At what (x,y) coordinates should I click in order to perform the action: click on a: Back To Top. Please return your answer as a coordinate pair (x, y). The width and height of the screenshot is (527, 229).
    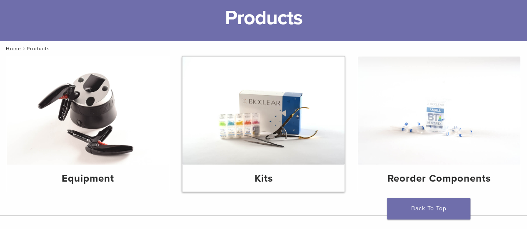
    Looking at the image, I should click on (429, 209).